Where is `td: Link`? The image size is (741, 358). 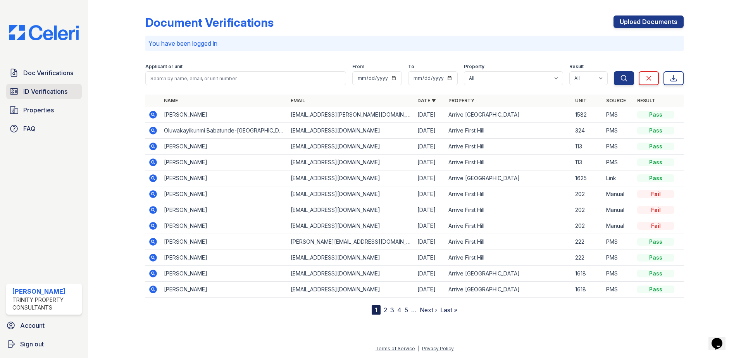 td: Link is located at coordinates (619, 178).